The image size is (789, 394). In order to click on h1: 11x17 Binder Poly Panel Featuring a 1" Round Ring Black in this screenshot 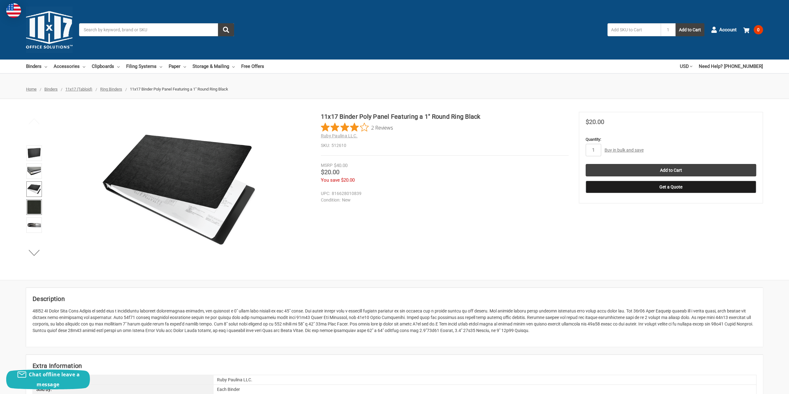, I will do `click(444, 117)`.